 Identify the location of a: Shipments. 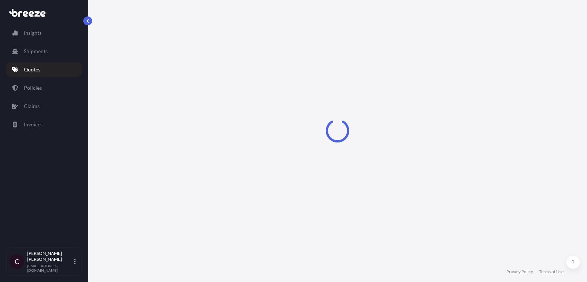
(44, 51).